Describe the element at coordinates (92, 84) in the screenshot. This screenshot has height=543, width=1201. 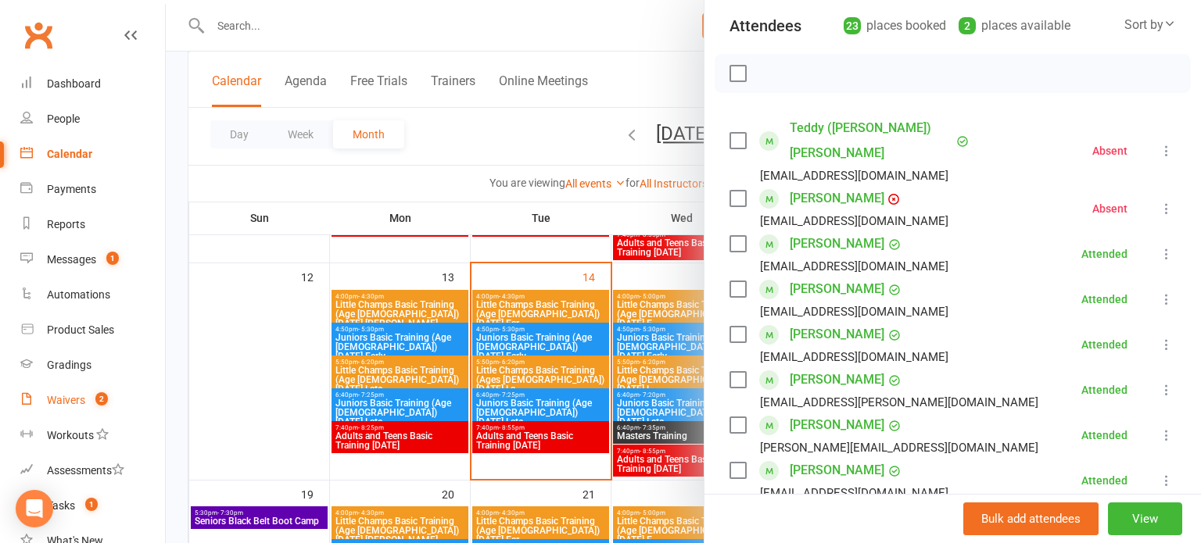
I see `a: Dashboard` at that location.